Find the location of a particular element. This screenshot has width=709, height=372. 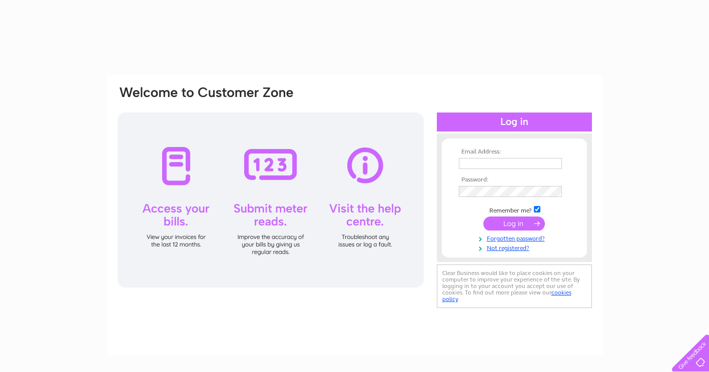

div: Clear Business would like to place cookies on your computer to improve your experience of the sit... is located at coordinates (515, 286).